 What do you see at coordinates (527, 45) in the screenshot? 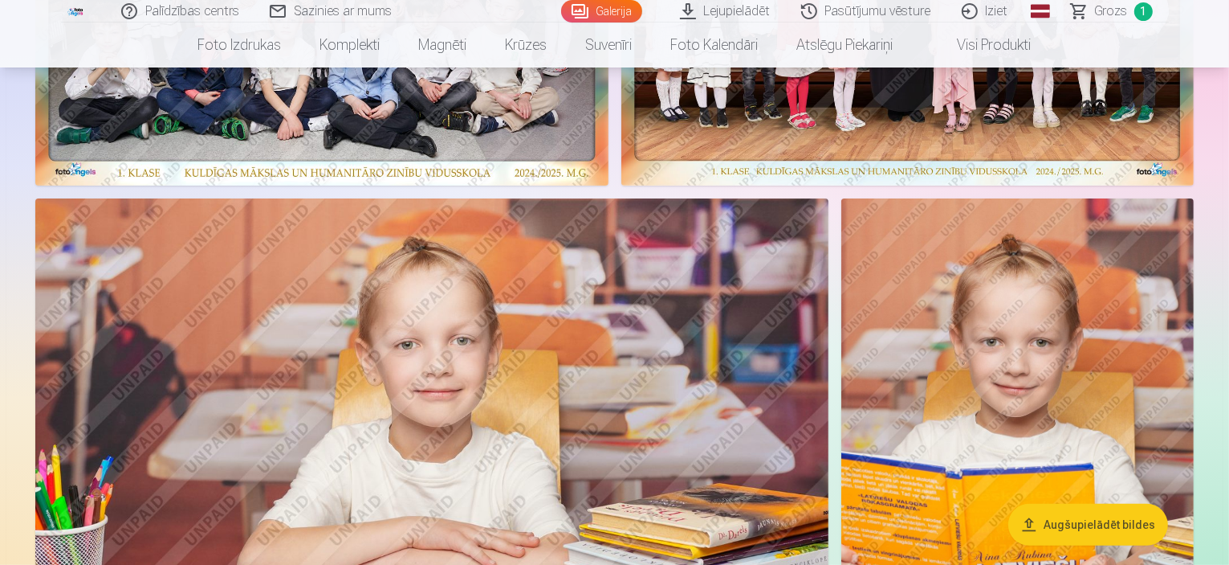
I see `a: Krūzes` at bounding box center [527, 45].